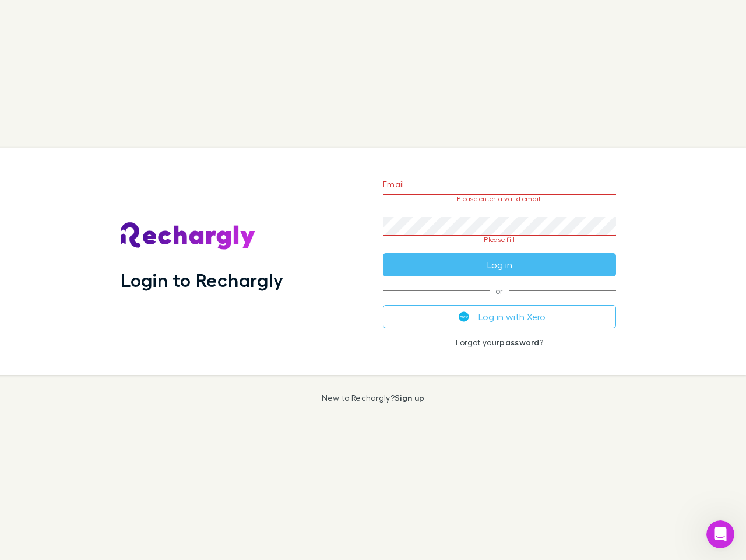 This screenshot has height=560, width=746. Describe the element at coordinates (500, 265) in the screenshot. I see `button: Log in` at that location.